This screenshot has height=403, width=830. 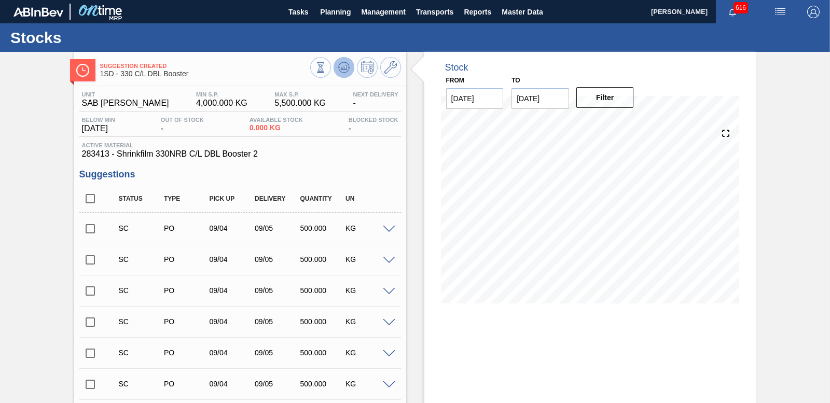 What do you see at coordinates (38, 12) in the screenshot?
I see `img: TNhmsLtSVTkK8tSr43FrP2fwEKptu5GPRR3wAAAABJRU5ErkJggg==` at bounding box center [38, 12].